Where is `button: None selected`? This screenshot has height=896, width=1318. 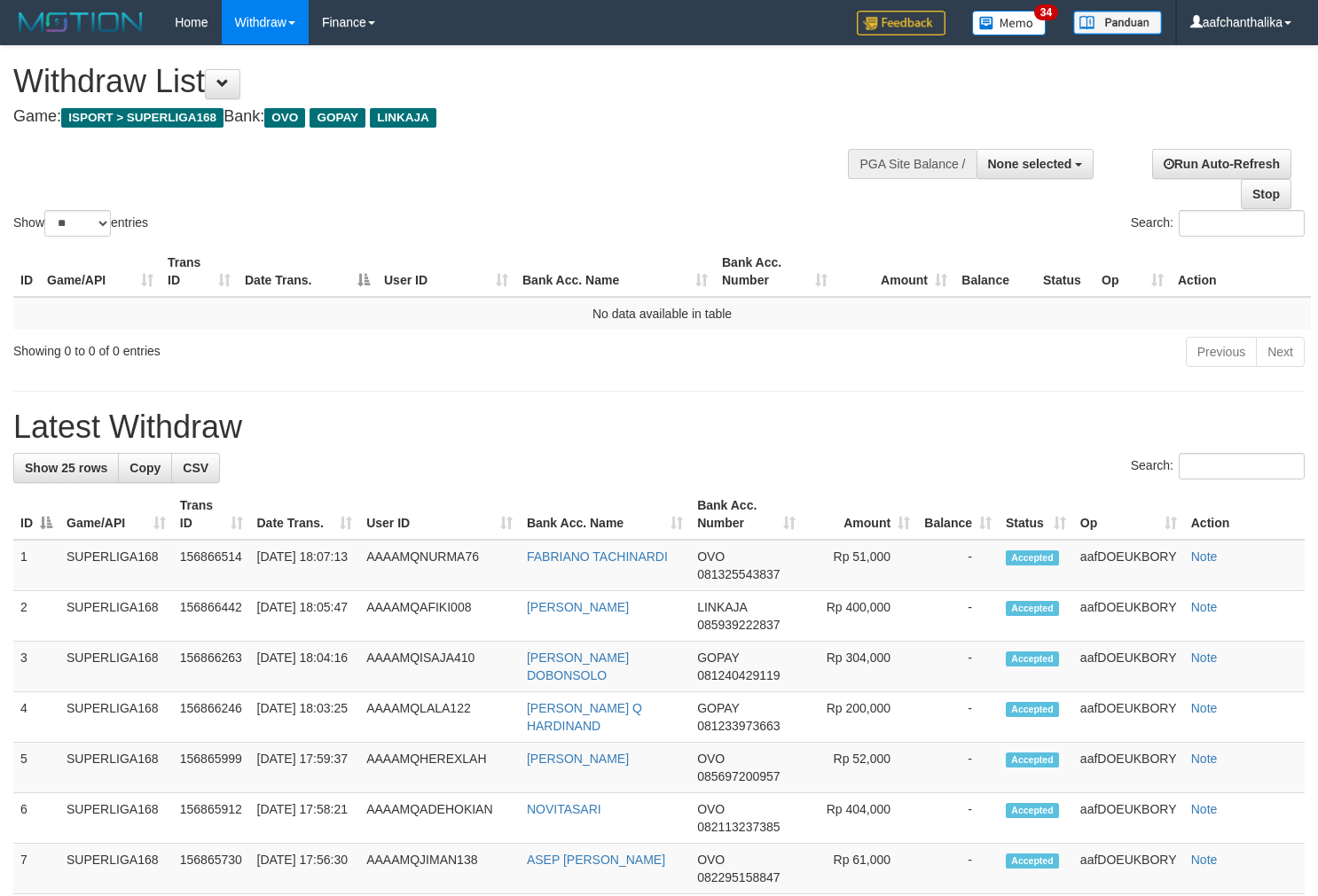
button: None selected is located at coordinates (1035, 164).